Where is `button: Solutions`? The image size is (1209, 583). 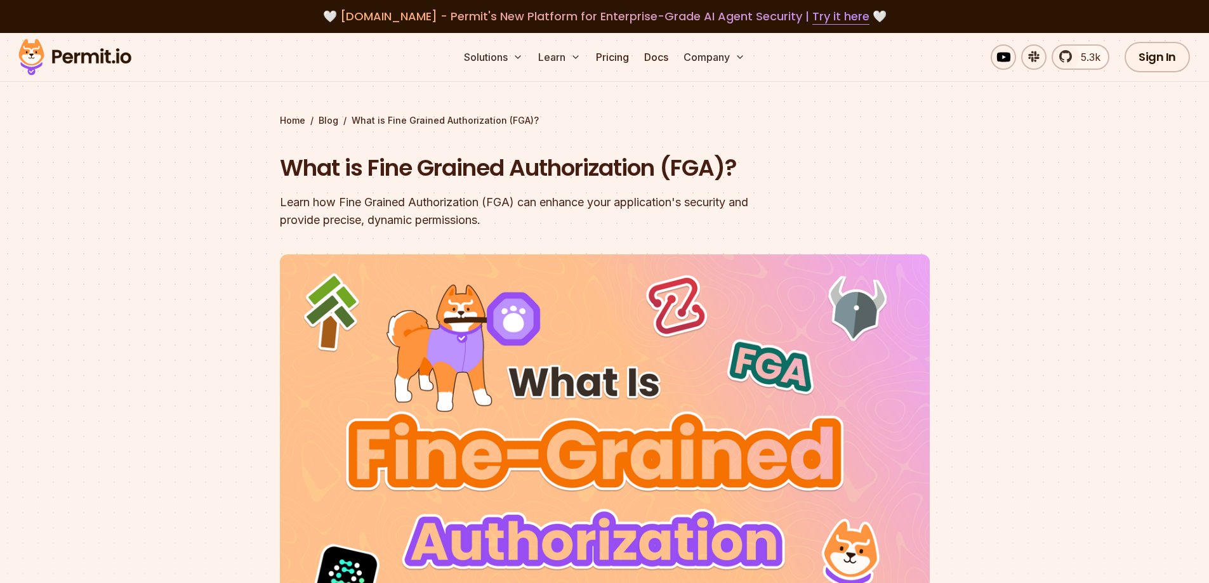 button: Solutions is located at coordinates (493, 57).